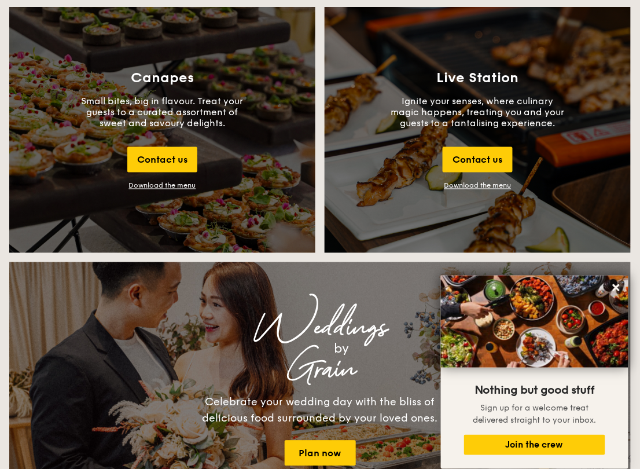 The image size is (640, 469). Describe the element at coordinates (535, 390) in the screenshot. I see `span: Nothing but good stuff` at that location.